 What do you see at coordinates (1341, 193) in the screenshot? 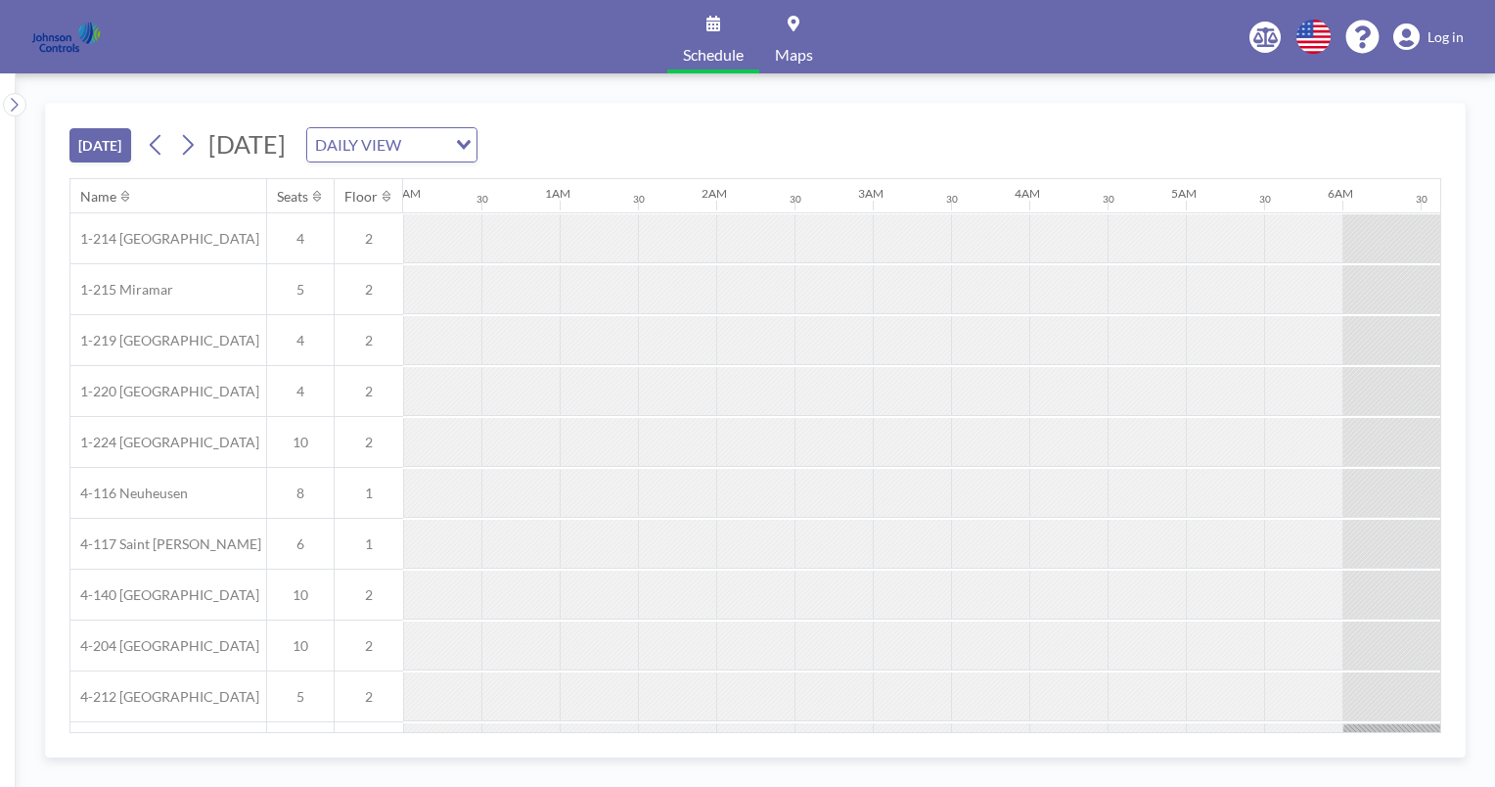
I see `div: 6AM` at bounding box center [1341, 193].